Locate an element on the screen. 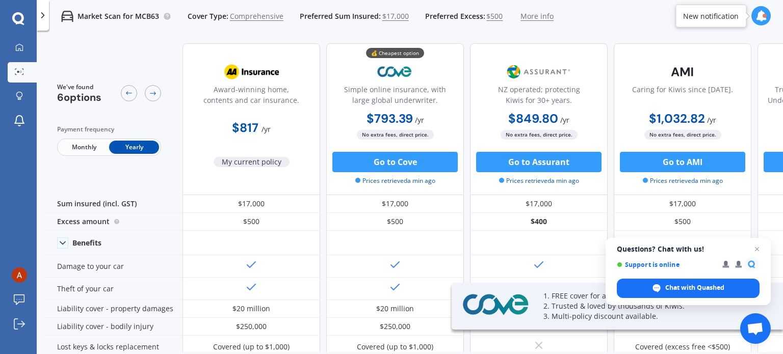 Image resolution: width=783 pixels, height=354 pixels. b: $793.39 is located at coordinates (389, 118).